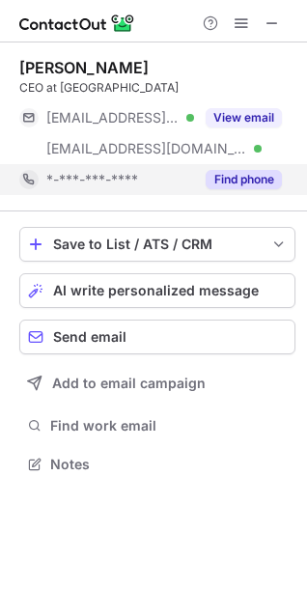 This screenshot has width=307, height=616. I want to click on button: Find work email, so click(157, 426).